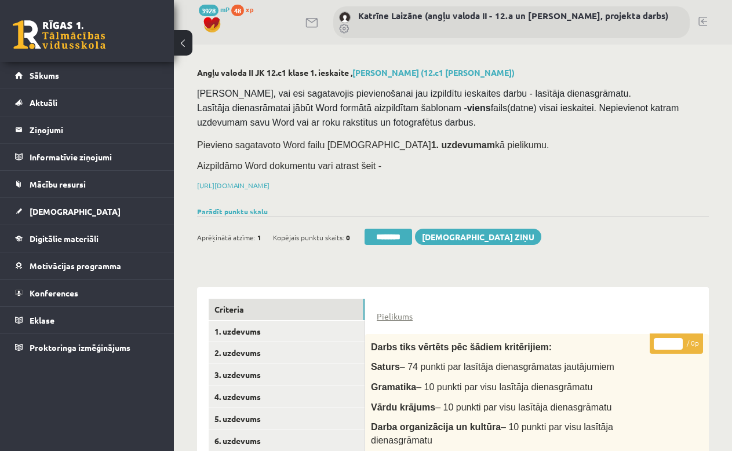 The height and width of the screenshot is (451, 732). Describe the element at coordinates (461, 347) in the screenshot. I see `span: Darbs tiks vērtēts pēc šādiem kritērijiem:` at that location.